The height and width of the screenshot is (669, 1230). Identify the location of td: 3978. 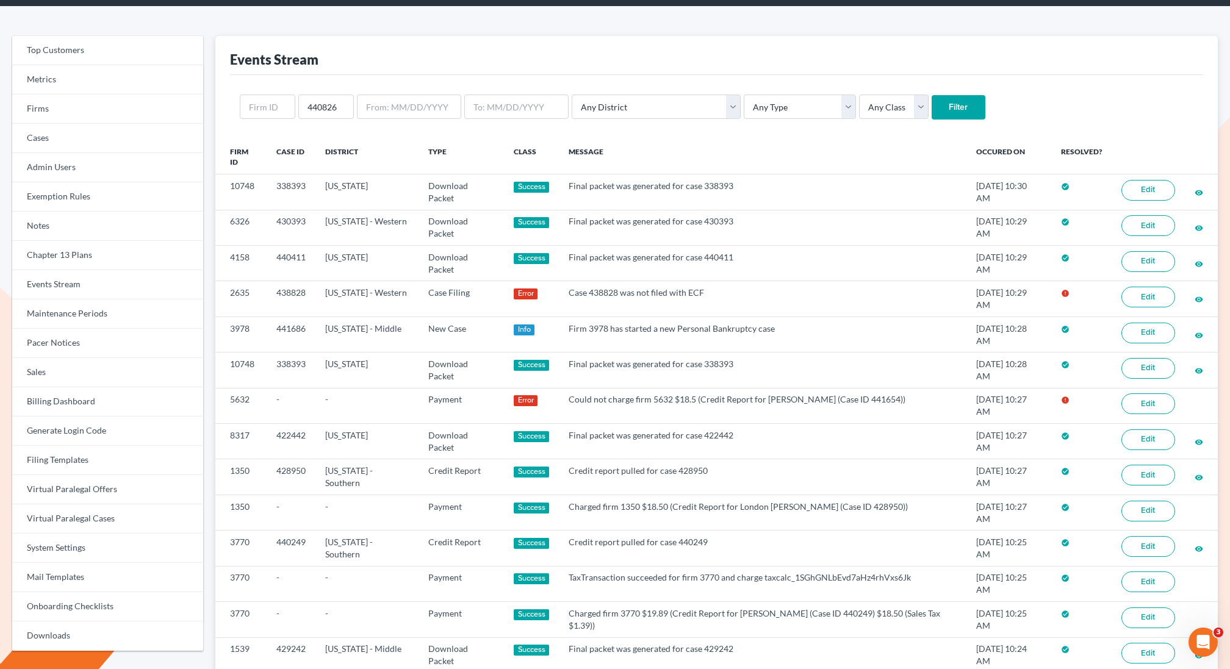
(241, 334).